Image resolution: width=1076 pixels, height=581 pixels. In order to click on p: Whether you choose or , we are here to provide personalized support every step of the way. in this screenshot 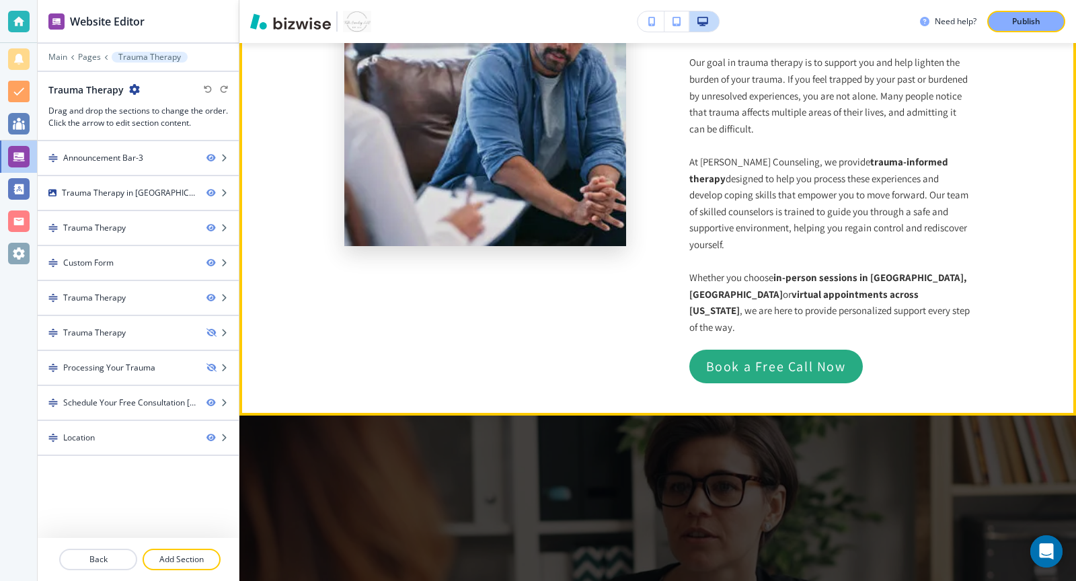, I will do `click(830, 302)`.